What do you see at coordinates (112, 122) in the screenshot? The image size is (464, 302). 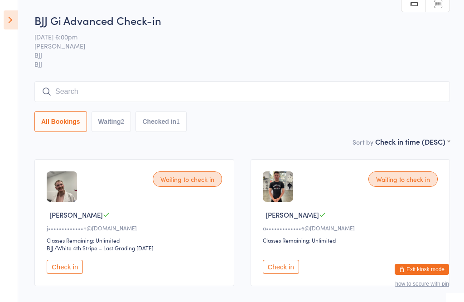 I see `button: Waiting2` at bounding box center [112, 122].